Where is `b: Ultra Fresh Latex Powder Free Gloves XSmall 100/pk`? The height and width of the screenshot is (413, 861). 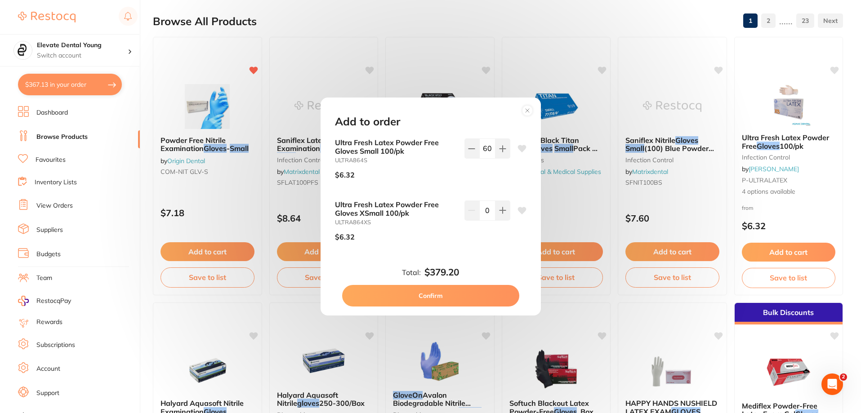
b: Ultra Fresh Latex Powder Free Gloves XSmall 100/pk is located at coordinates (396, 209).